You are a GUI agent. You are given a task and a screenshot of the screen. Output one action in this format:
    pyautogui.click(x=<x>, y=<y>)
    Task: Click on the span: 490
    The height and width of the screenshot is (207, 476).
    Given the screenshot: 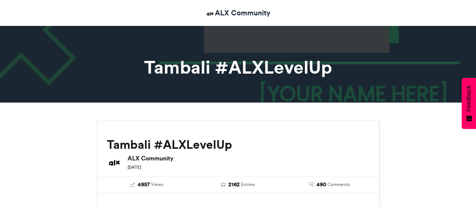 What is the action you would take?
    pyautogui.click(x=321, y=185)
    